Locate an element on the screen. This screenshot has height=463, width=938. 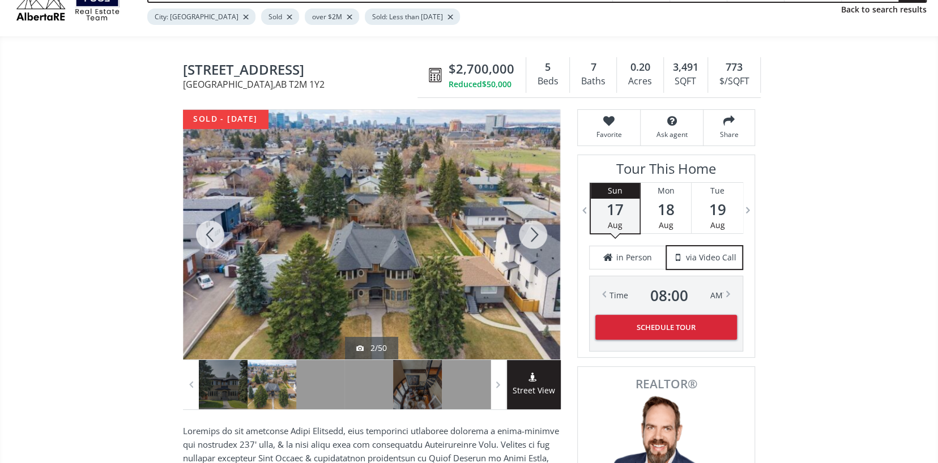
div: Acres is located at coordinates (639, 82).